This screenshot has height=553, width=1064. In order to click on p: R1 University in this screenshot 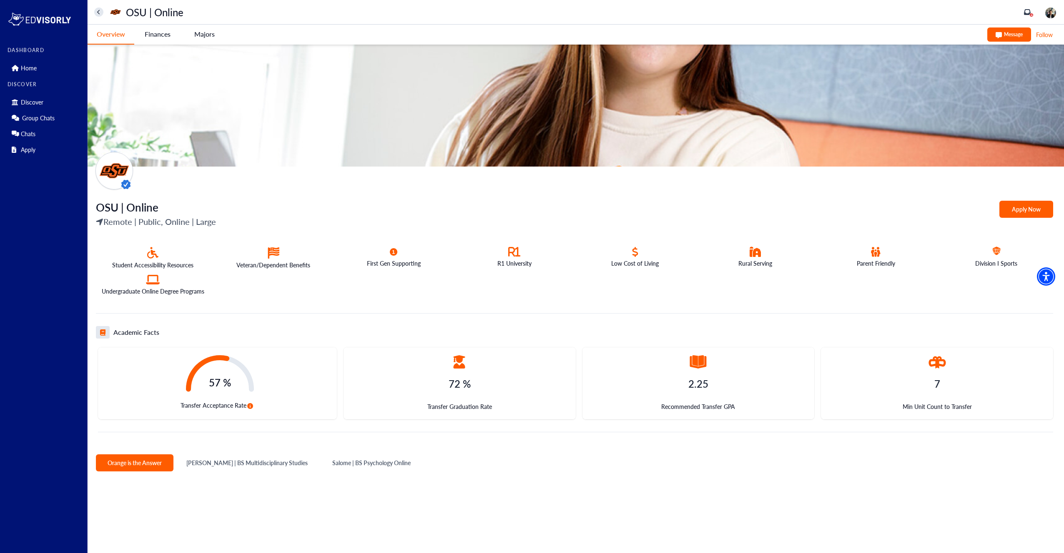, I will do `click(514, 263)`.